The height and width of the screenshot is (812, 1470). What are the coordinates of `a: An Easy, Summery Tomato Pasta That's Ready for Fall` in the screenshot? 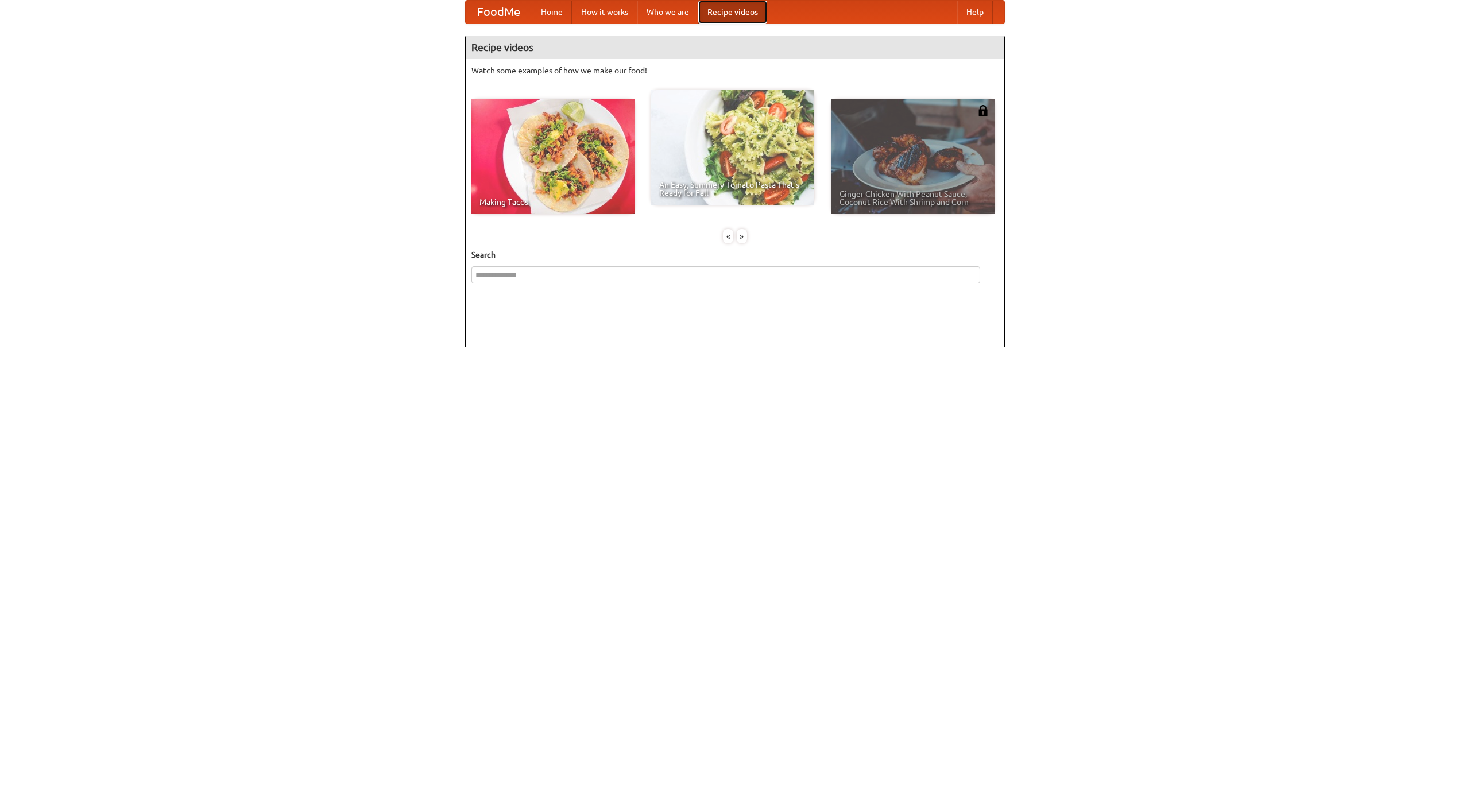 It's located at (733, 147).